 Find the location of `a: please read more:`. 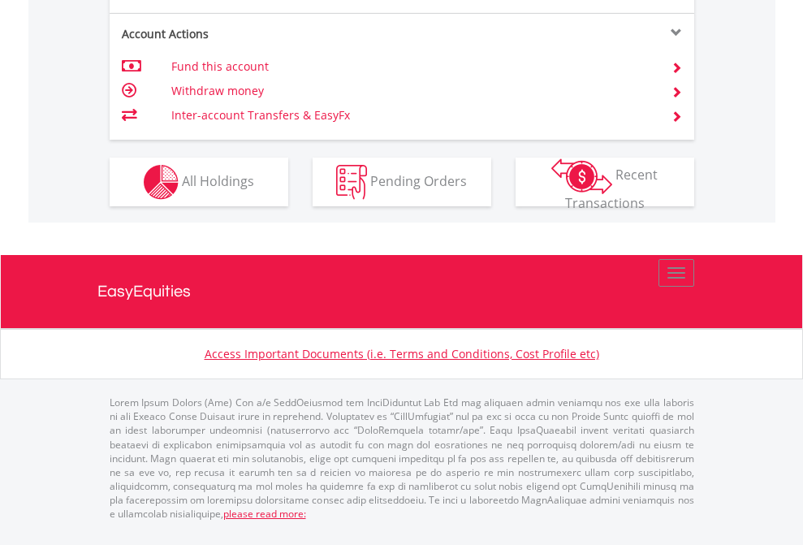

a: please read more: is located at coordinates (265, 513).